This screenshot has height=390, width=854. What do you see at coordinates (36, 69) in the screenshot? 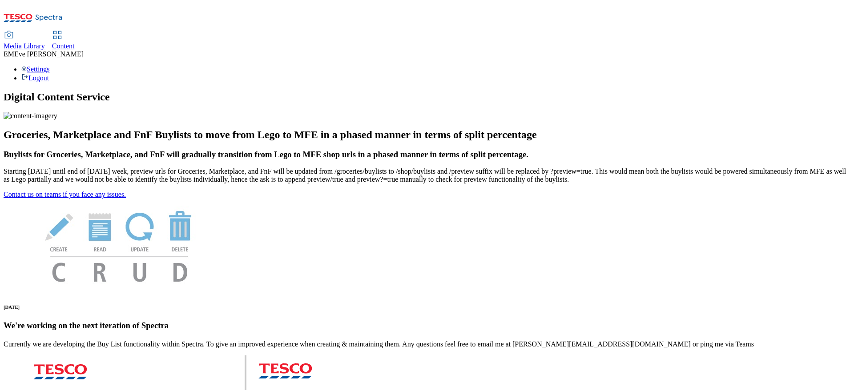
I see `a: Settings` at bounding box center [36, 69].